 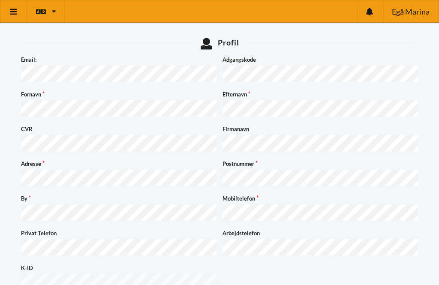 What do you see at coordinates (119, 60) in the screenshot?
I see `label: Email:` at bounding box center [119, 60].